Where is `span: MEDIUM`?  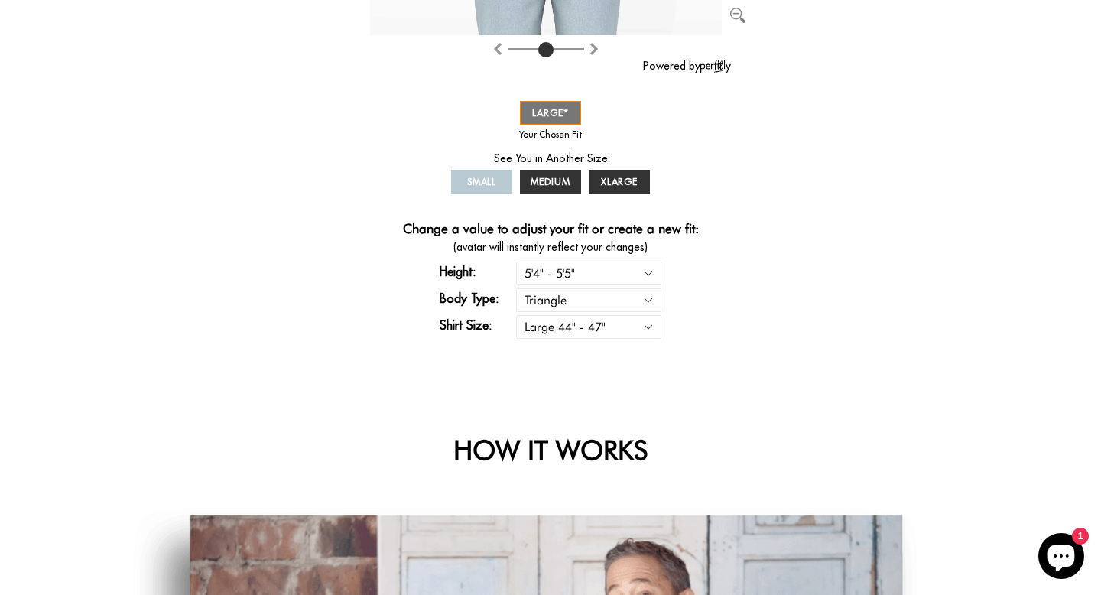 span: MEDIUM is located at coordinates (551, 181).